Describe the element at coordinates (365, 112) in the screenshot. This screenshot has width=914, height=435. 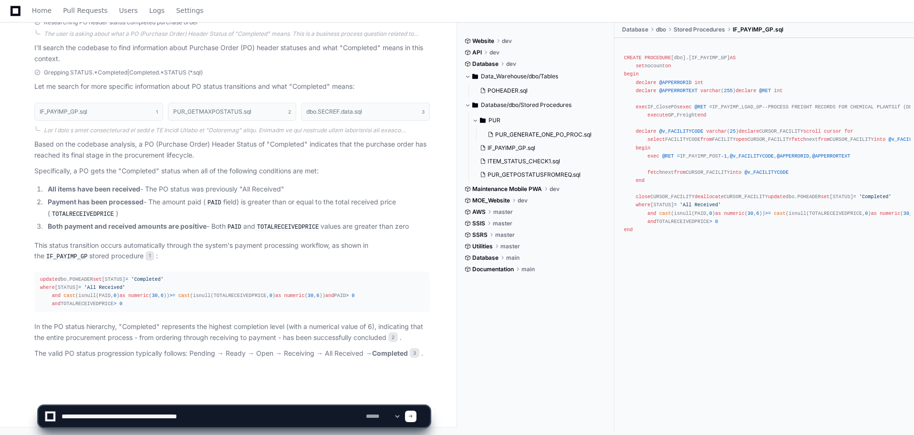
I see `button: dbo.SECREF.data.sql3` at that location.